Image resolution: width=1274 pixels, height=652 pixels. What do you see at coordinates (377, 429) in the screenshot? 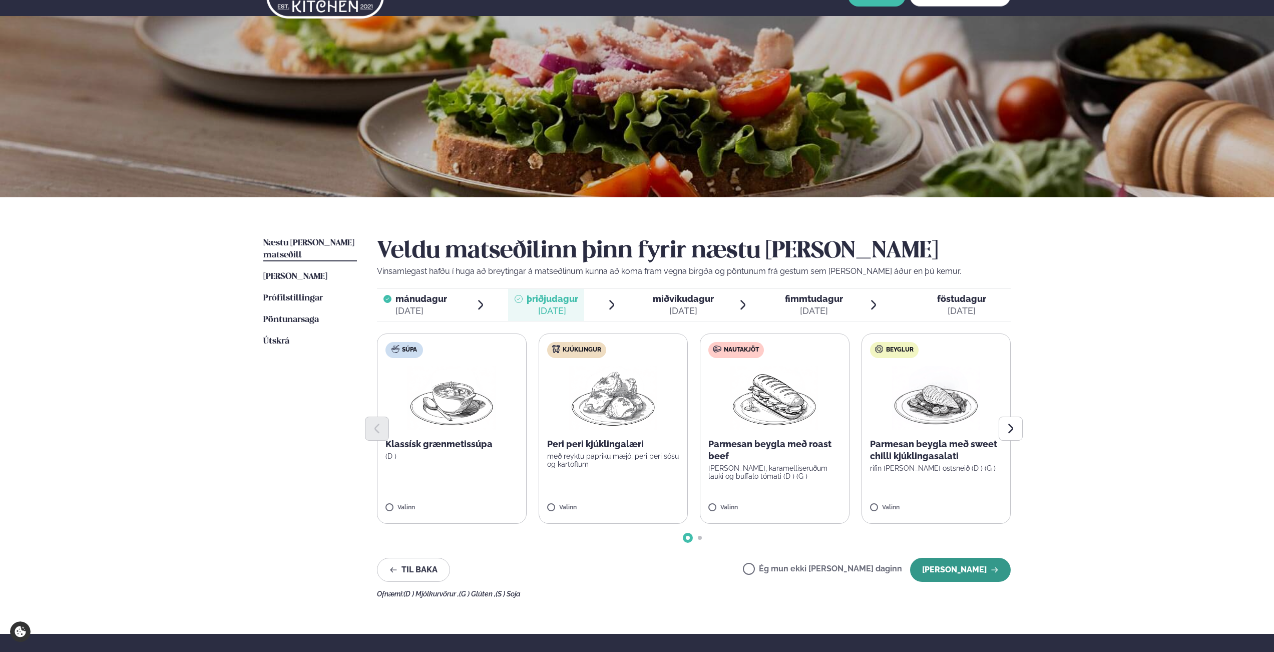
I see `button: Previous slide` at bounding box center [377, 429].